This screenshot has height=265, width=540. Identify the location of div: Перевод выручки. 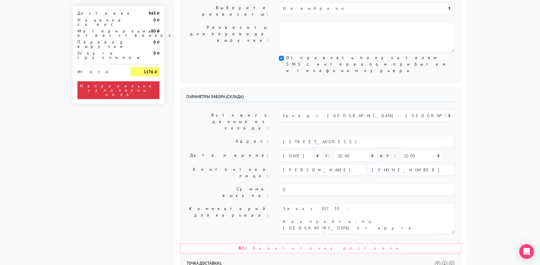
(100, 44).